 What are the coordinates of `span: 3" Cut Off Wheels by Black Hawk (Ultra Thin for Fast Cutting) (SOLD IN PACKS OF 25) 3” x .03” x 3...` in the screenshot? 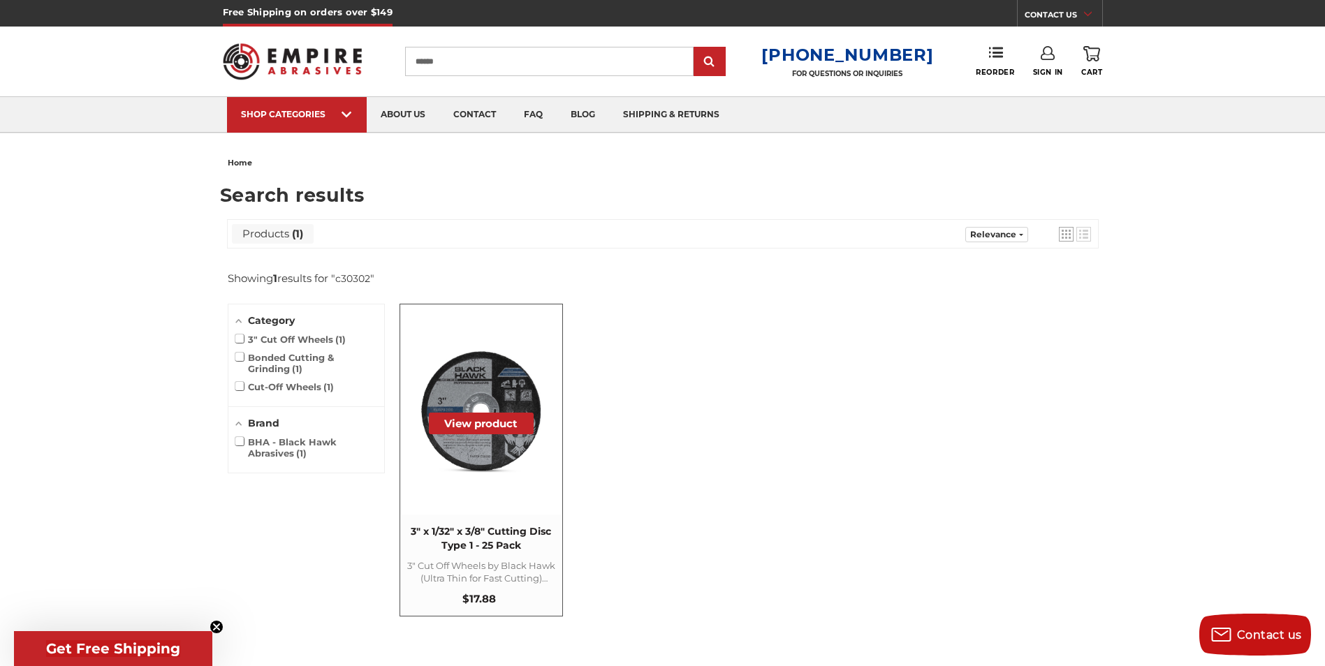 It's located at (481, 572).